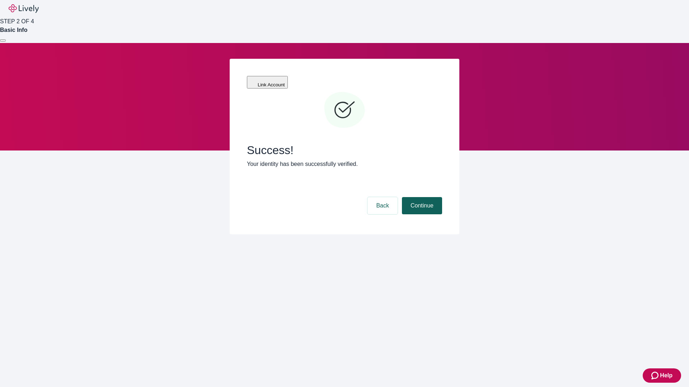 This screenshot has width=689, height=387. What do you see at coordinates (344, 150) in the screenshot?
I see `span: Success!` at bounding box center [344, 150].